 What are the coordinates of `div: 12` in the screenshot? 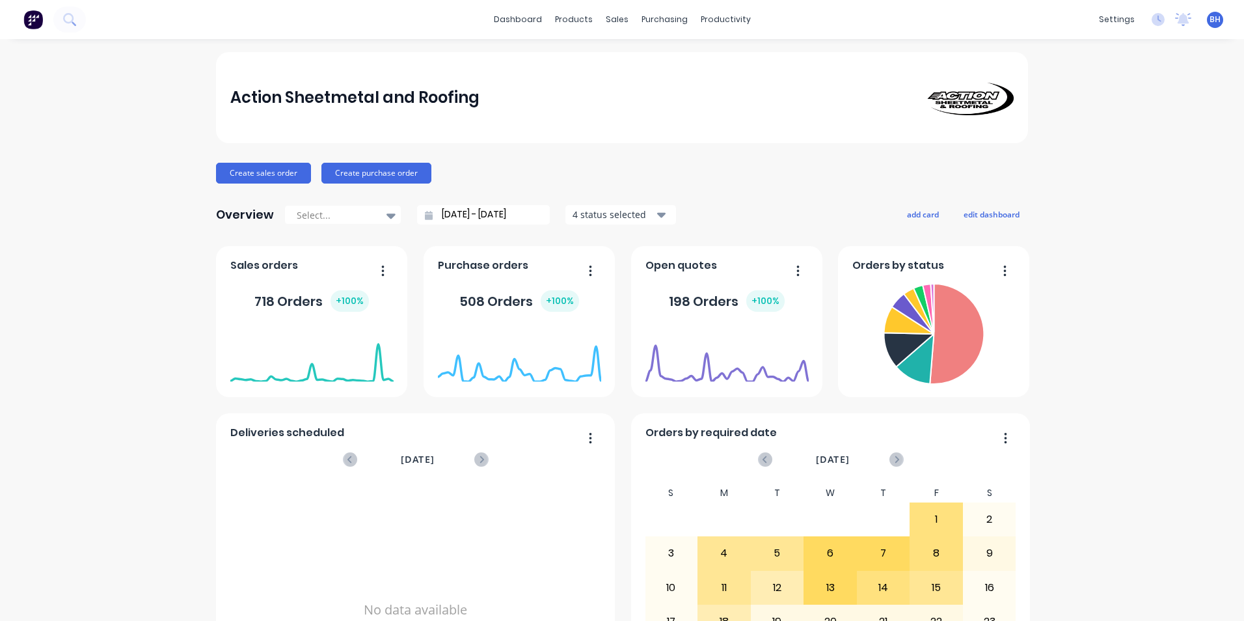 It's located at (777, 587).